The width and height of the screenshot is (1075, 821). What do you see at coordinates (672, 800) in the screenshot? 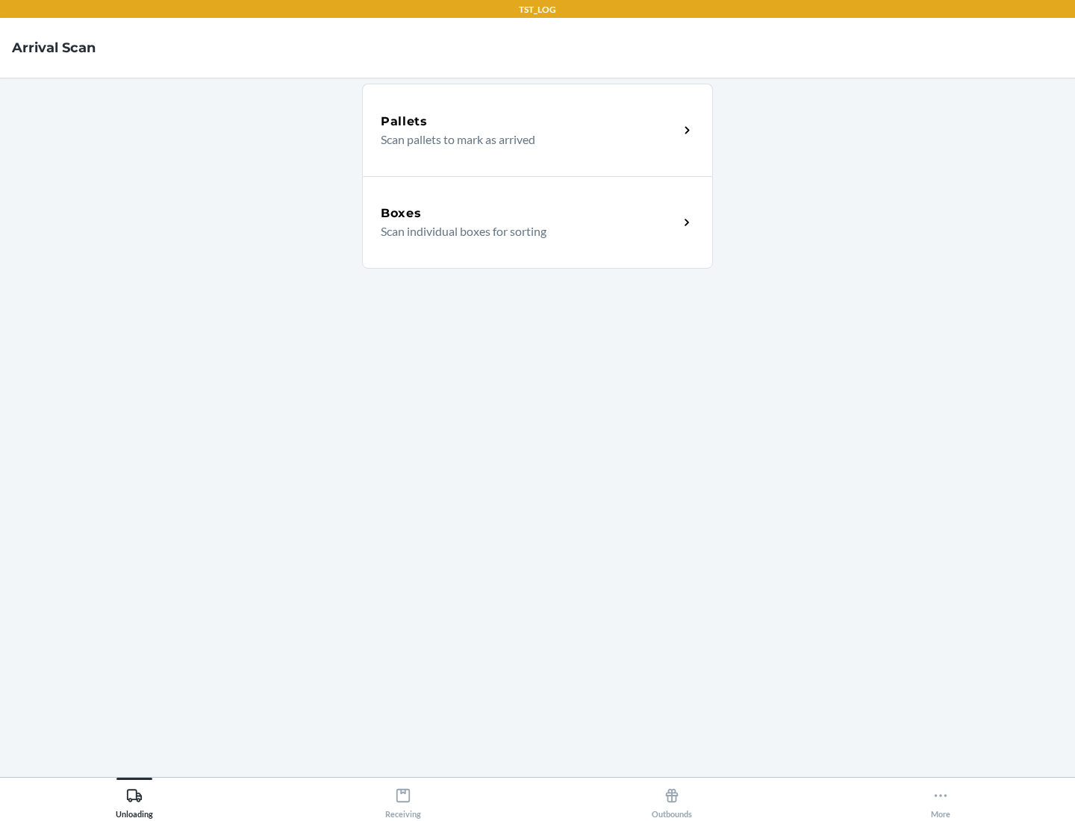
I see `div: Outbounds` at bounding box center [672, 800].